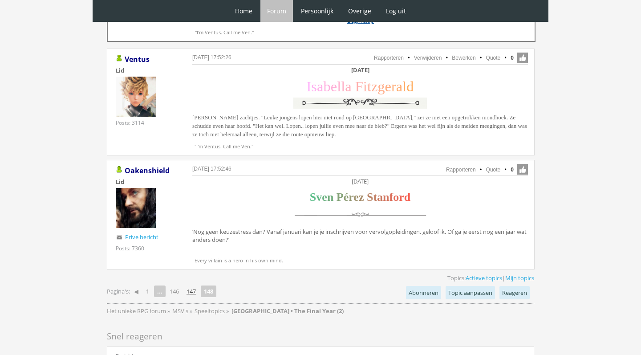 This screenshot has height=355, width=641. What do you see at coordinates (319, 197) in the screenshot?
I see `span: v` at bounding box center [319, 197].